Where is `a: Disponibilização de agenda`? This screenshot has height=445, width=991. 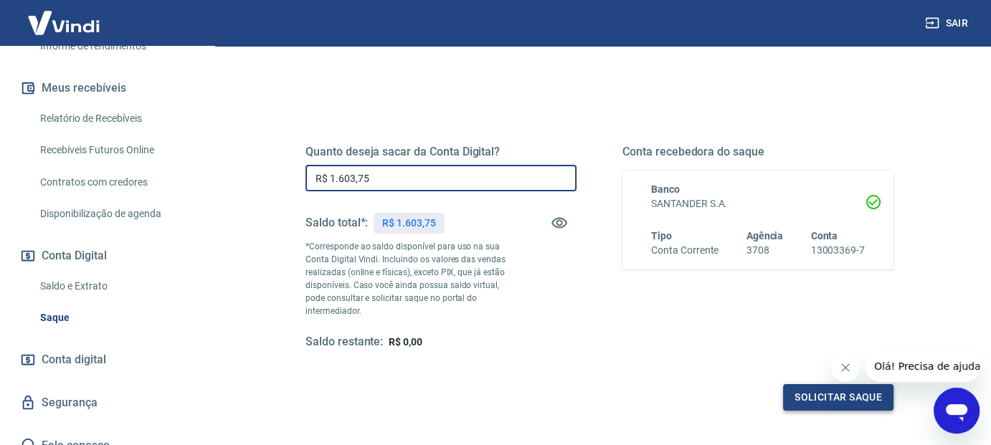 a: Disponibilização de agenda is located at coordinates (115, 214).